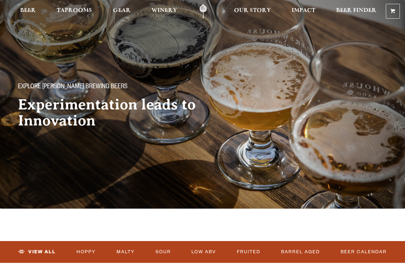 This screenshot has height=277, width=405. What do you see at coordinates (301, 252) in the screenshot?
I see `a: Barrel Aged` at bounding box center [301, 252].